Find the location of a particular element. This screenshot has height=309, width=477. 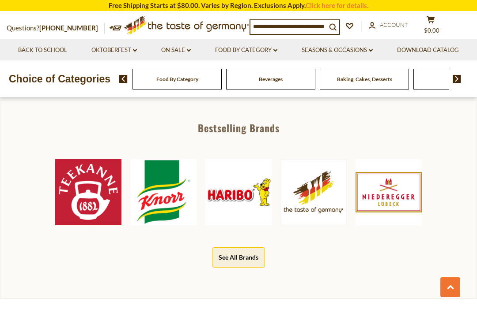

a: Beverages is located at coordinates (271, 79).